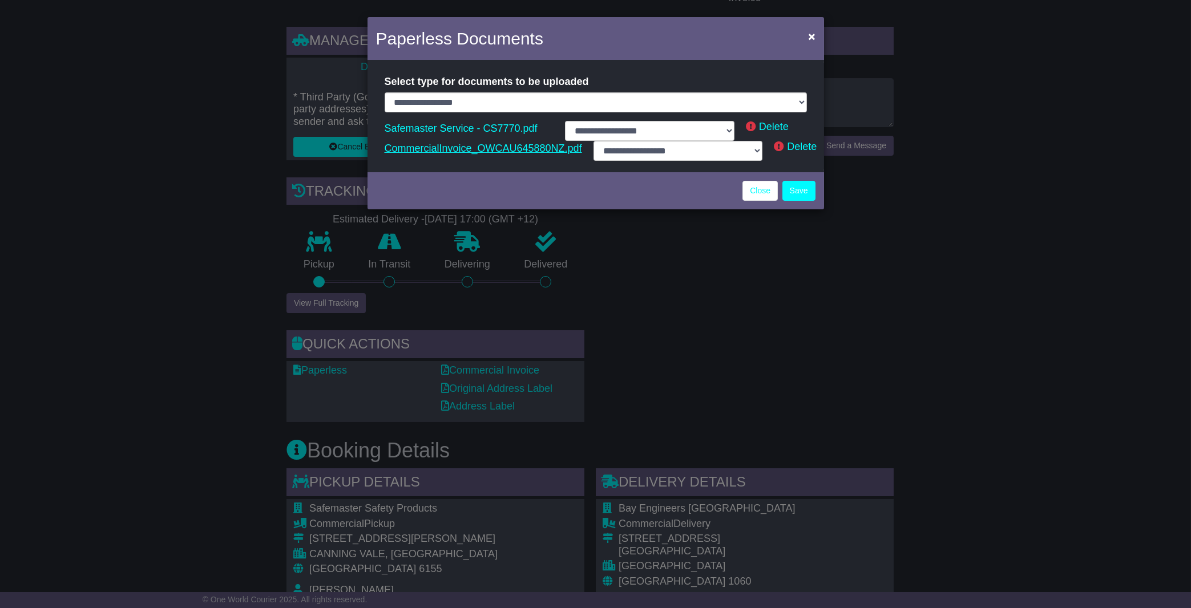  Describe the element at coordinates (487, 82) in the screenshot. I see `label: Select type for documents to be uploaded` at that location.